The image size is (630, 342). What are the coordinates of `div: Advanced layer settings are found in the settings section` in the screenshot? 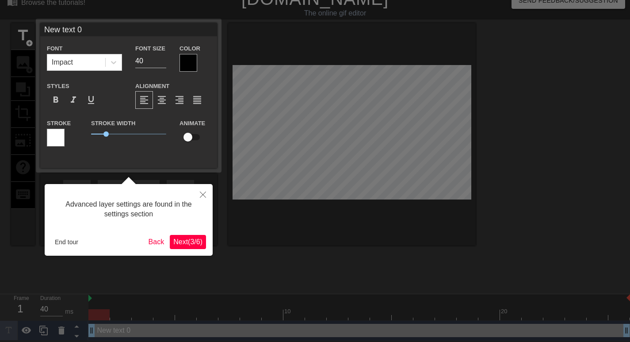 It's located at (129, 209).